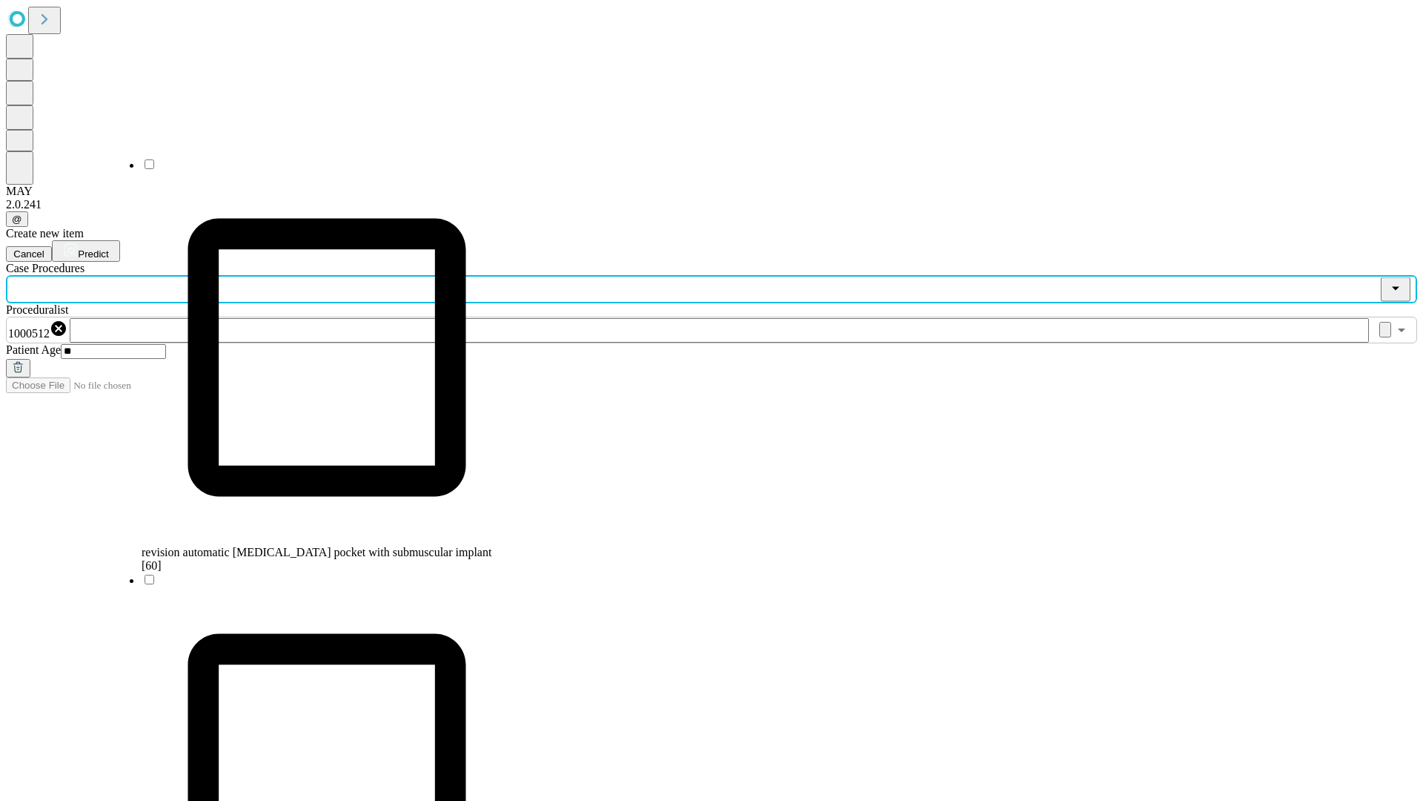 This screenshot has height=801, width=1423. Describe the element at coordinates (37, 309) in the screenshot. I see `span: Proceduralist` at that location.